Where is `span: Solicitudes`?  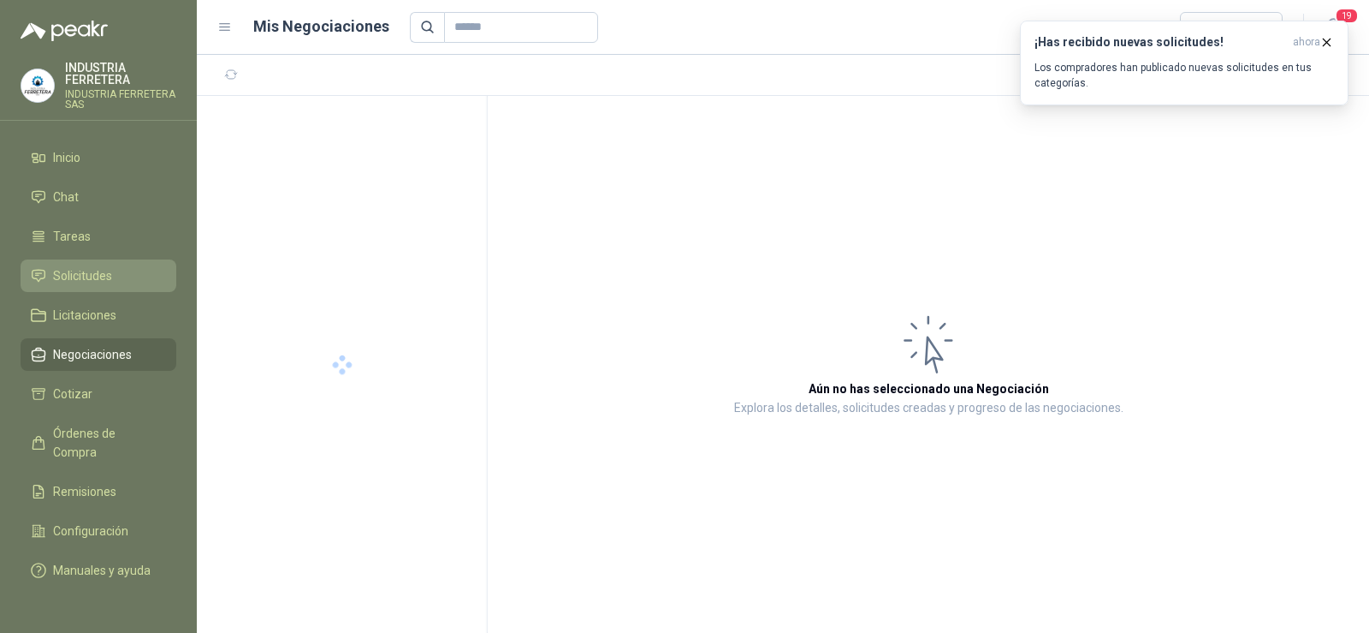
span: Solicitudes is located at coordinates (82, 276).